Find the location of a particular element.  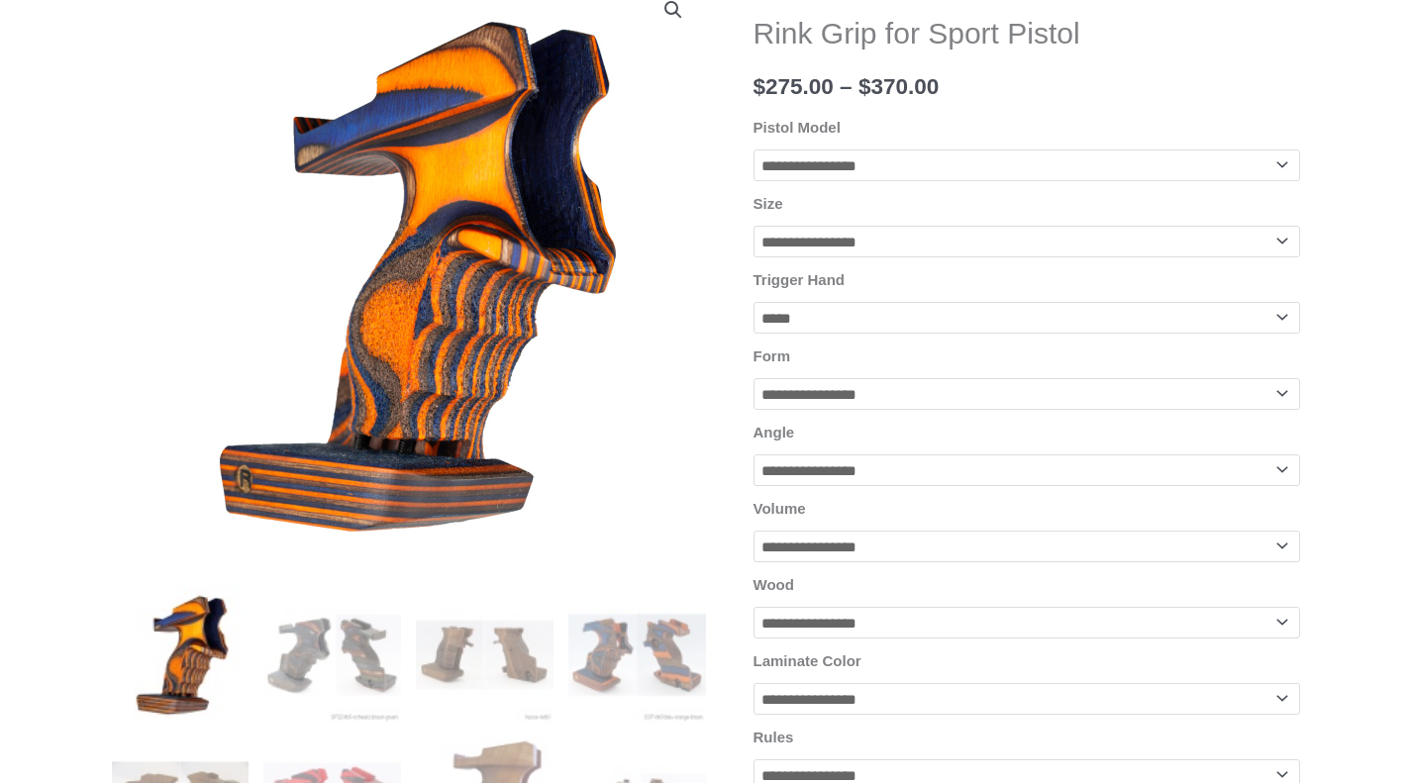

label: Angle is located at coordinates (774, 432).